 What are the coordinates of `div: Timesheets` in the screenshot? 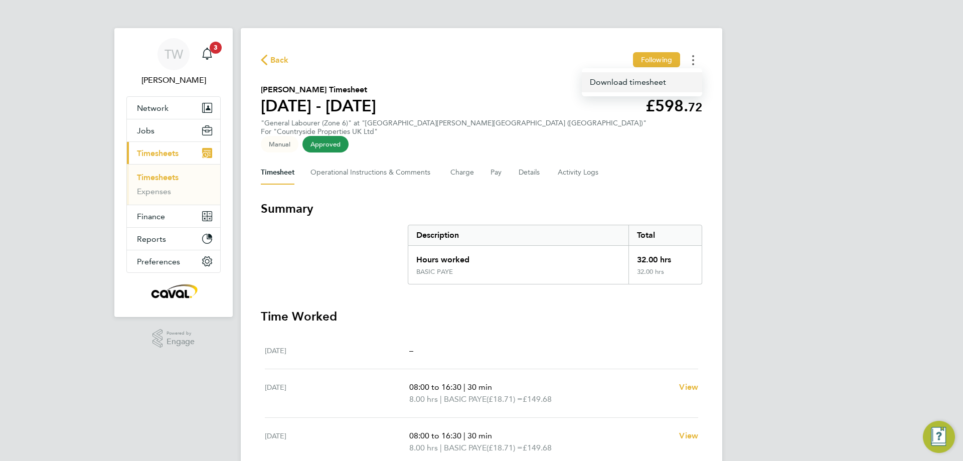 It's located at (174, 184).